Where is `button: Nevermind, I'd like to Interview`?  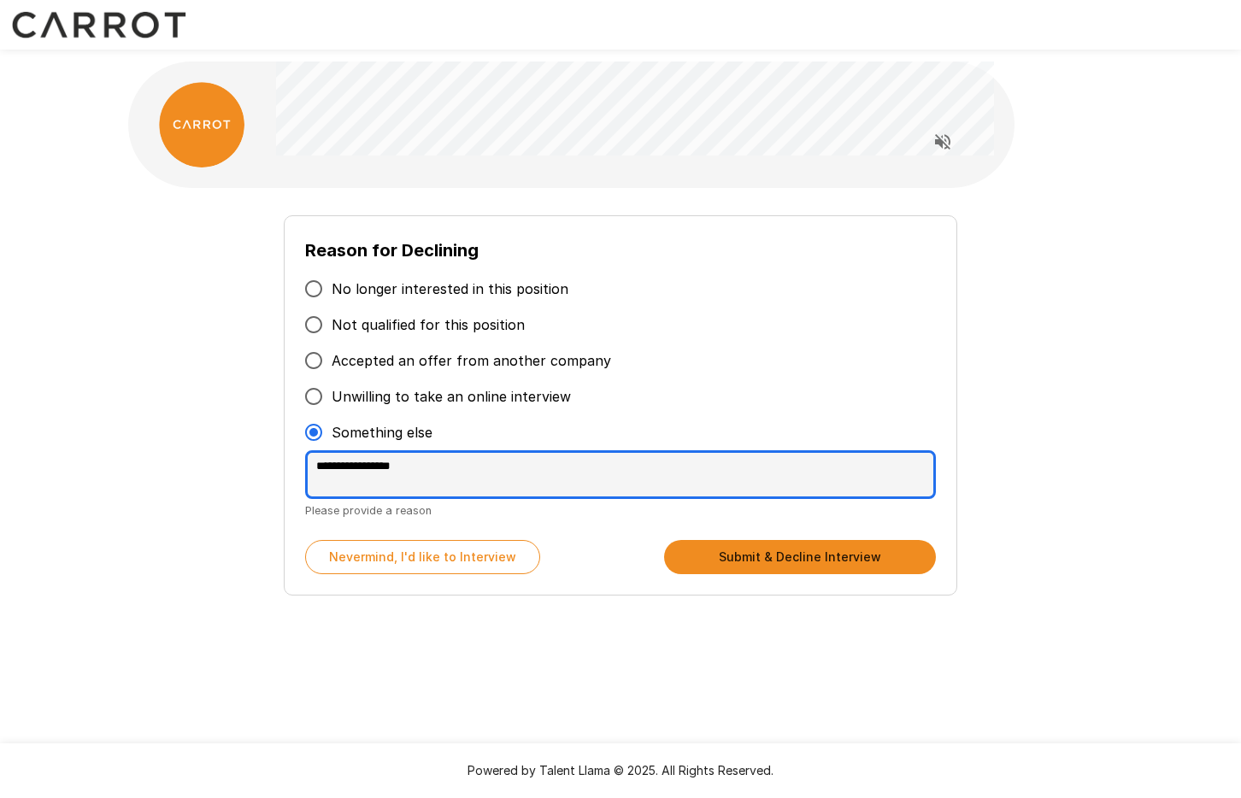
button: Nevermind, I'd like to Interview is located at coordinates (422, 557).